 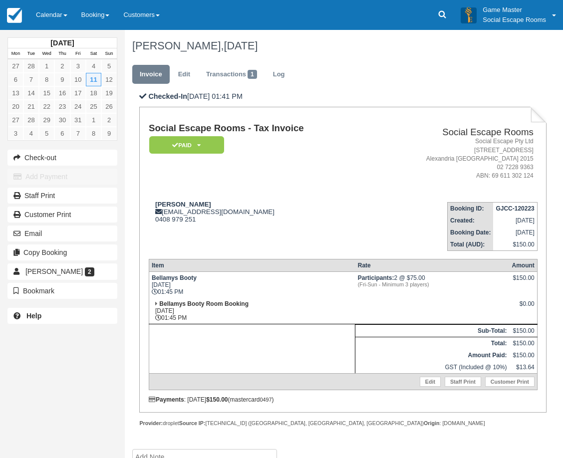 What do you see at coordinates (62, 177) in the screenshot?
I see `button: Add Payment` at bounding box center [62, 177].